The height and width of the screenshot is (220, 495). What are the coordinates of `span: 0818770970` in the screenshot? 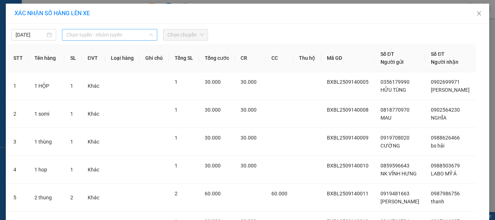 It's located at (395, 110).